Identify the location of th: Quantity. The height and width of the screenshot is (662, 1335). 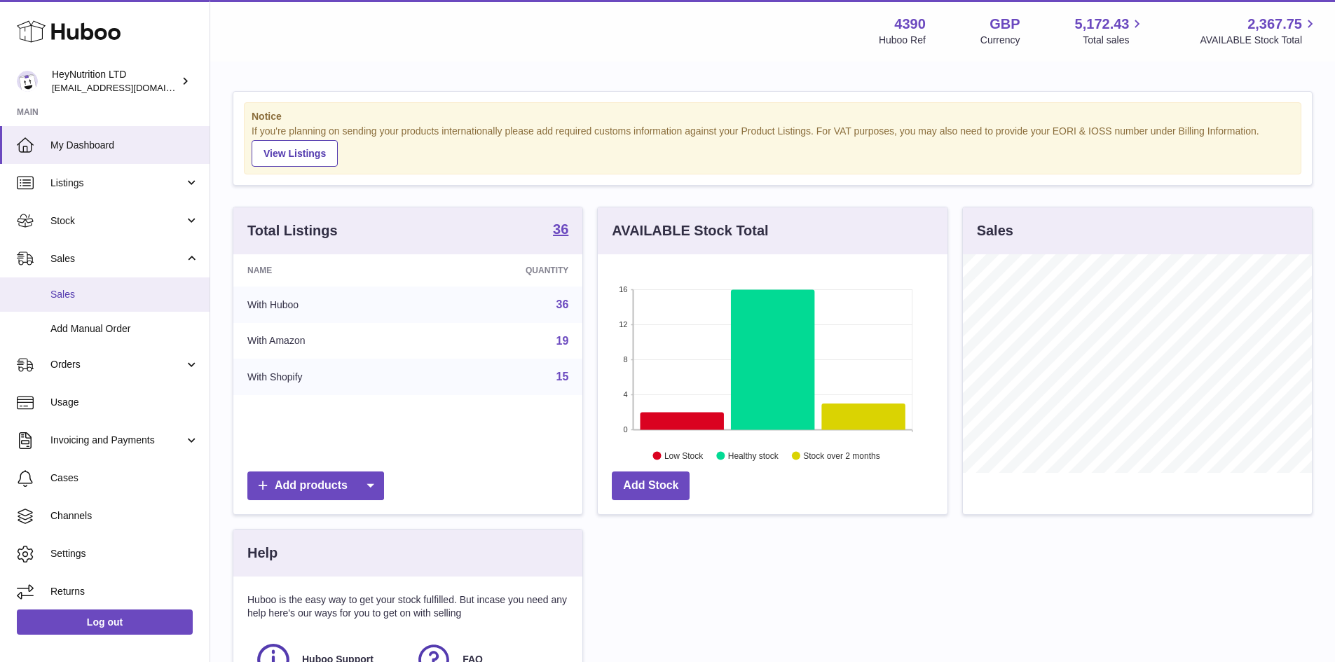
(504, 270).